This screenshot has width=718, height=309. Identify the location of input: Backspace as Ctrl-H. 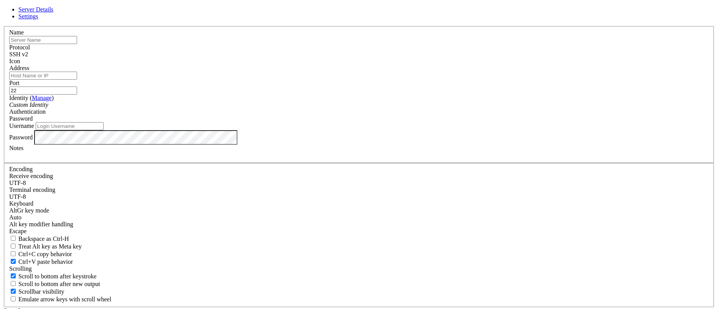
(13, 238).